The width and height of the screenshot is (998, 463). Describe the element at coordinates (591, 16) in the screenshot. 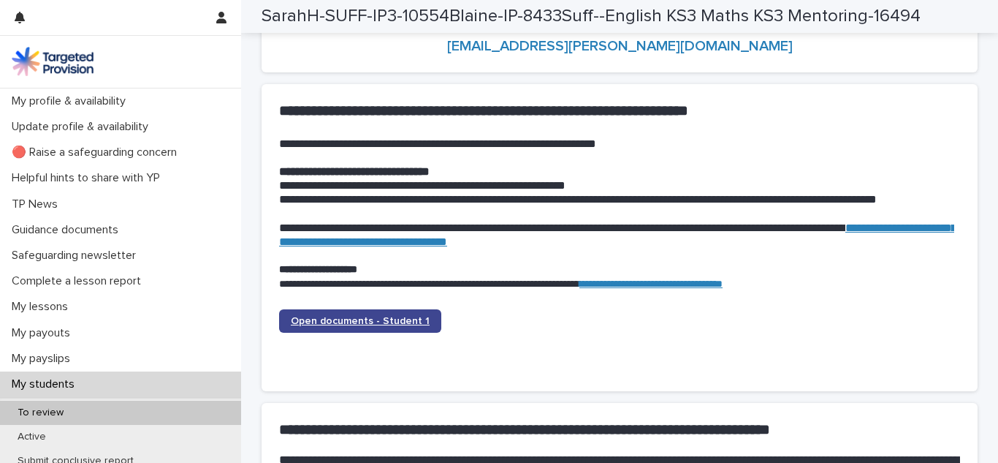

I see `h2: SarahH-SUFF-IP3-10554Blaine-IP-8433Suff--English KS3 Maths KS3 Mentoring-16494` at that location.